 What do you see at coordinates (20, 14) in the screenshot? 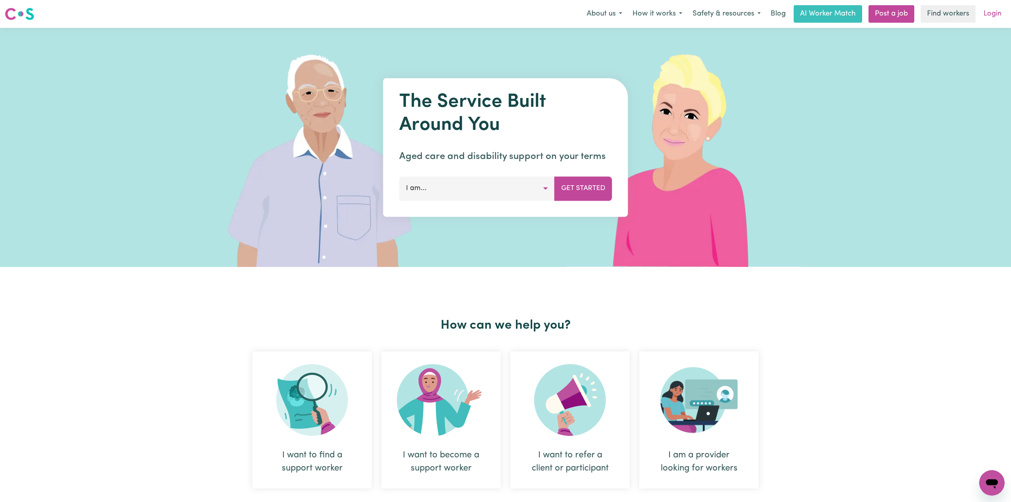
I see `a: Careseekers logo` at bounding box center [20, 14].